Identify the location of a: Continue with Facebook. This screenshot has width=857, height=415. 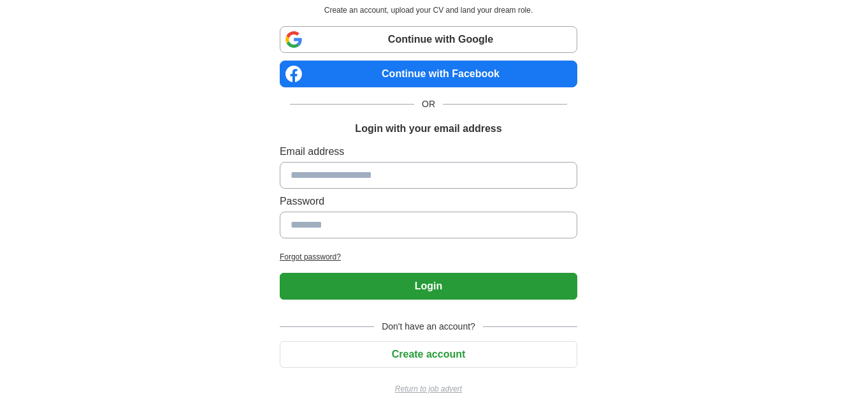
(428, 74).